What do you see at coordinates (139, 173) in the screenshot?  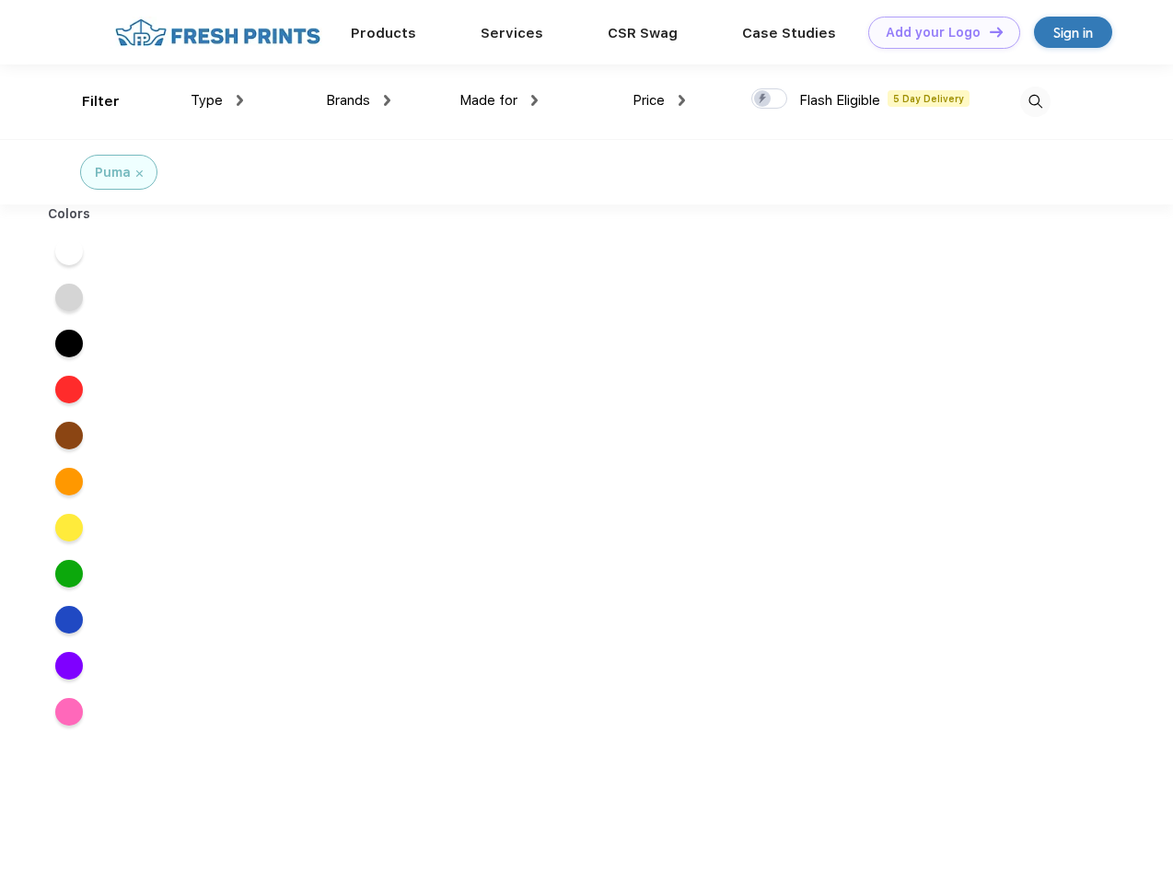 I see `img: filter_cancel.svg` at bounding box center [139, 173].